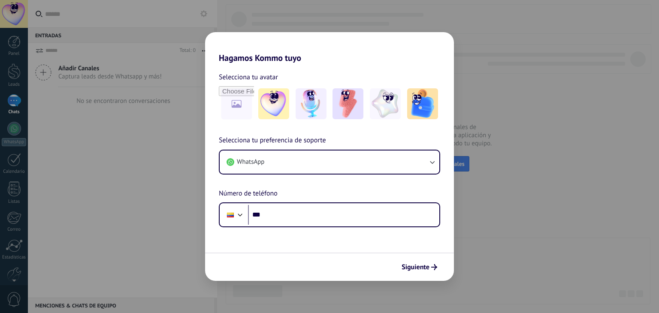 This screenshot has height=313, width=659. Describe the element at coordinates (329, 162) in the screenshot. I see `button: WhatsApp` at that location.